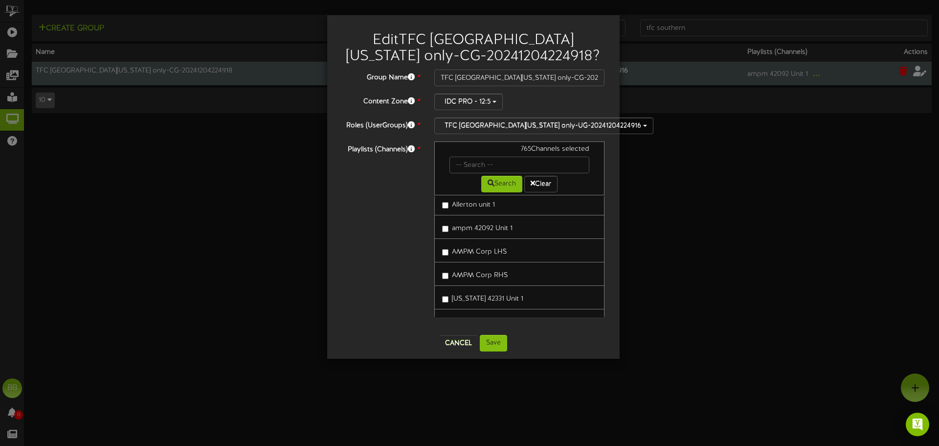 This screenshot has height=446, width=939. I want to click on input: ampm 42092 Unit 1, so click(445, 228).